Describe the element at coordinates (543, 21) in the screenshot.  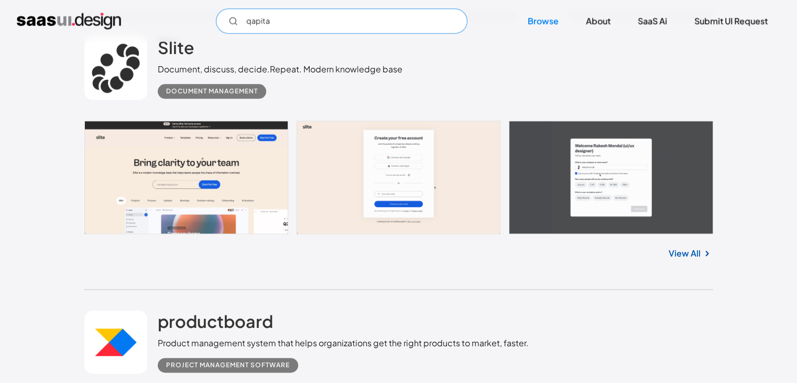
I see `a: Browse` at that location.